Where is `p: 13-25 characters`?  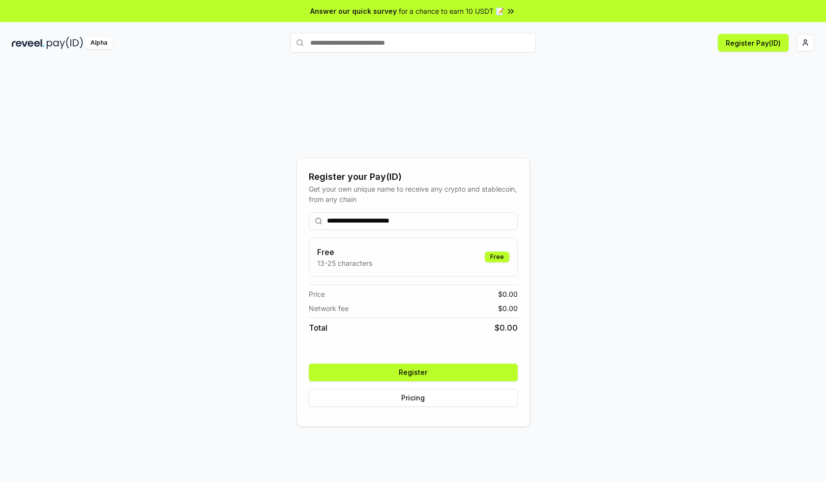 p: 13-25 characters is located at coordinates (345, 263).